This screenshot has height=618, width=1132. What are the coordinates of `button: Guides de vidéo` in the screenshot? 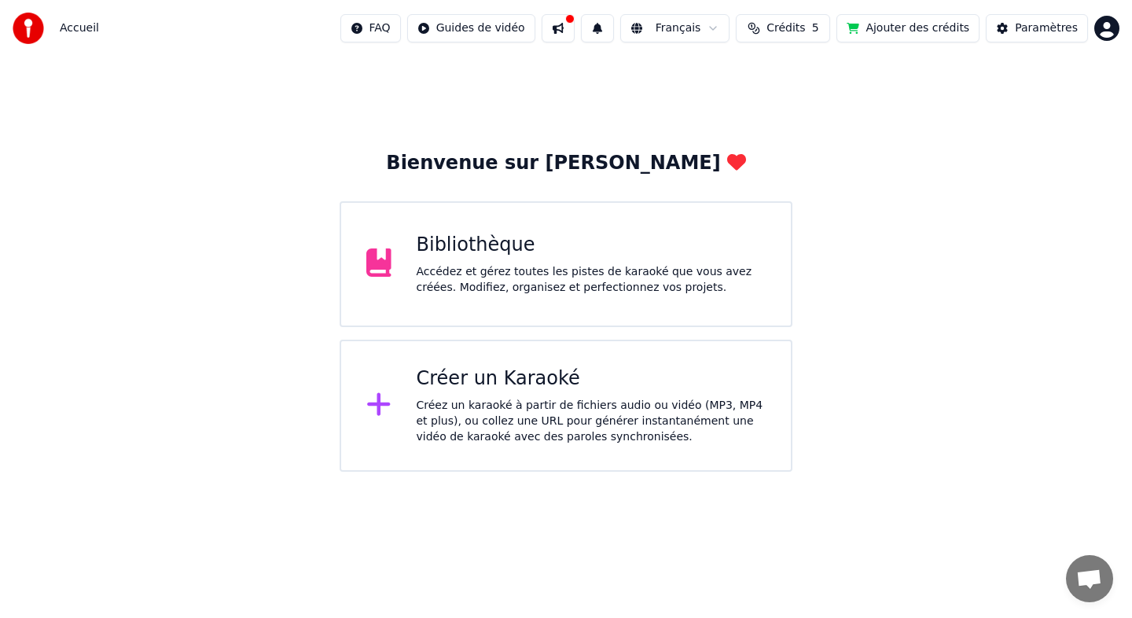 It's located at (471, 28).